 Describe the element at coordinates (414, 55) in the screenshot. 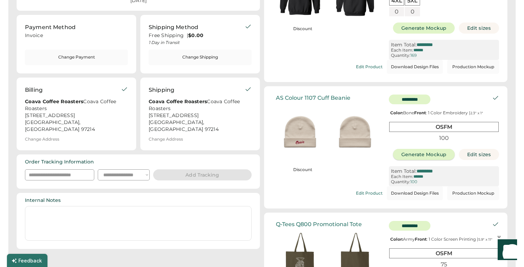

I see `div: 169` at that location.